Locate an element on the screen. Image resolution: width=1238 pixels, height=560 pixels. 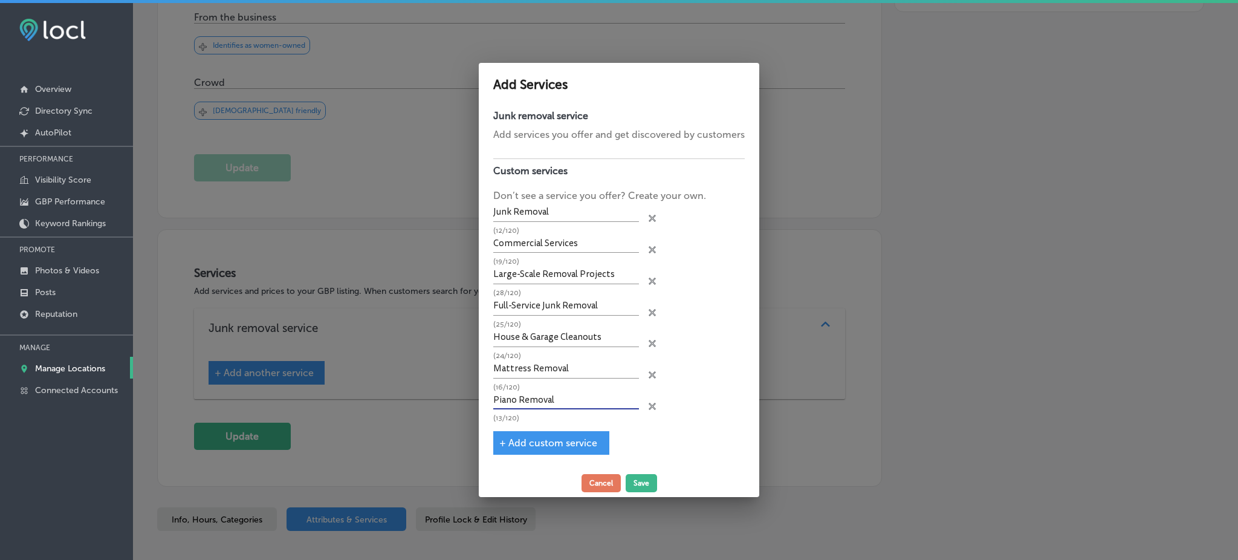
p: Connected Accounts is located at coordinates (76, 390).